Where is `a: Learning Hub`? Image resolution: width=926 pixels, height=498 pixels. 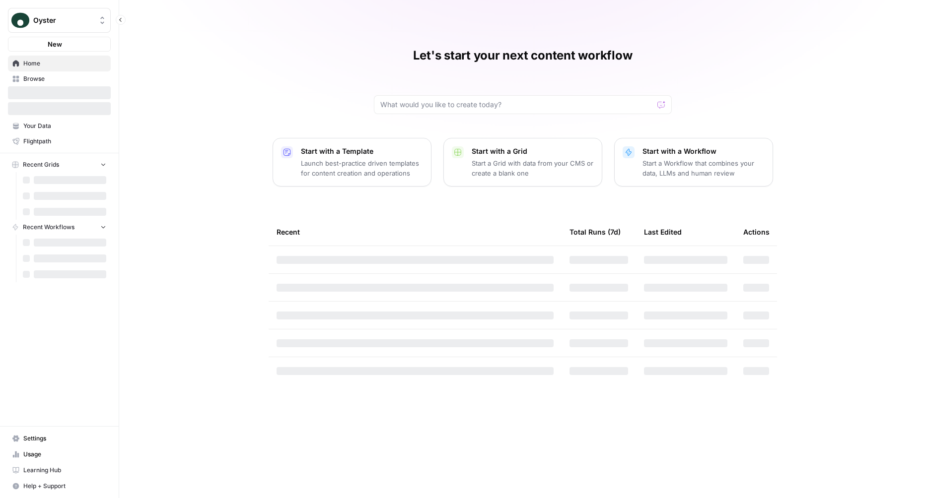 a: Learning Hub is located at coordinates (59, 471).